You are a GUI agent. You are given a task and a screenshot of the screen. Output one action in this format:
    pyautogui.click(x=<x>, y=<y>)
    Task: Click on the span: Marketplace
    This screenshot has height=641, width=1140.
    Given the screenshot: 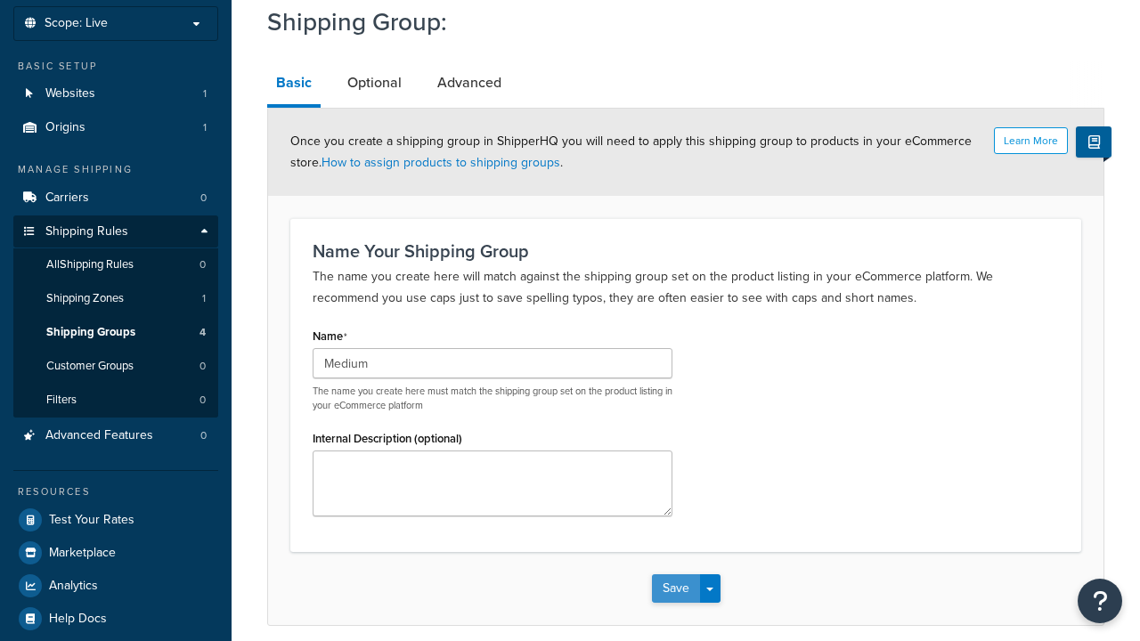 What is the action you would take?
    pyautogui.click(x=82, y=553)
    